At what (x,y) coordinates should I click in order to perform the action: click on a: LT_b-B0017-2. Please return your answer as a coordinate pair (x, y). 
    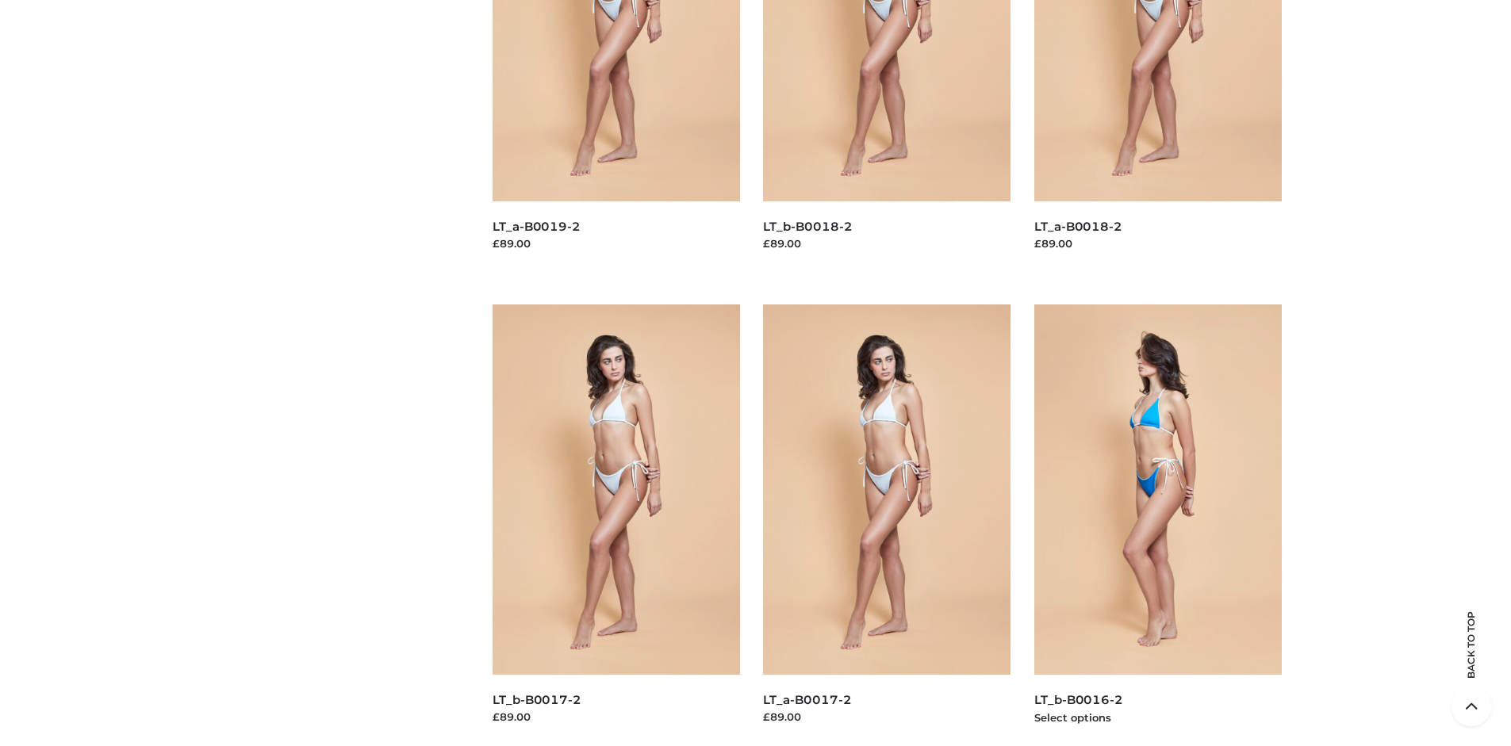
    Looking at the image, I should click on (537, 700).